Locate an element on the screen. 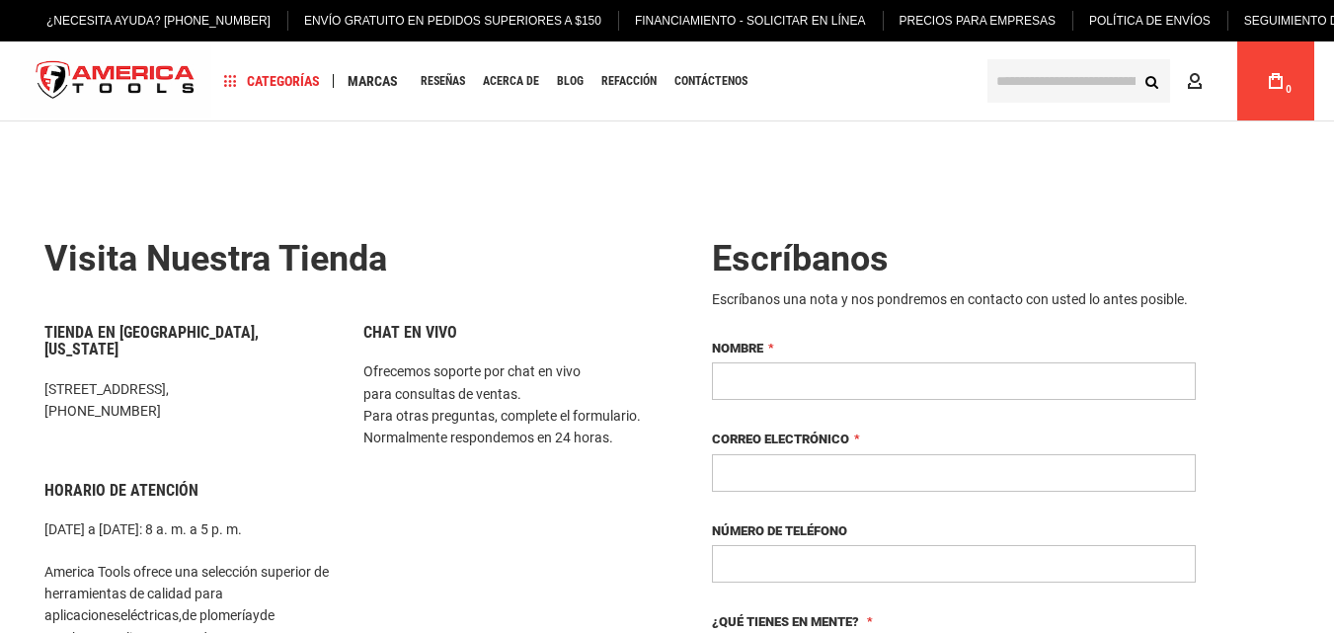  font: Categorías is located at coordinates (283, 81).